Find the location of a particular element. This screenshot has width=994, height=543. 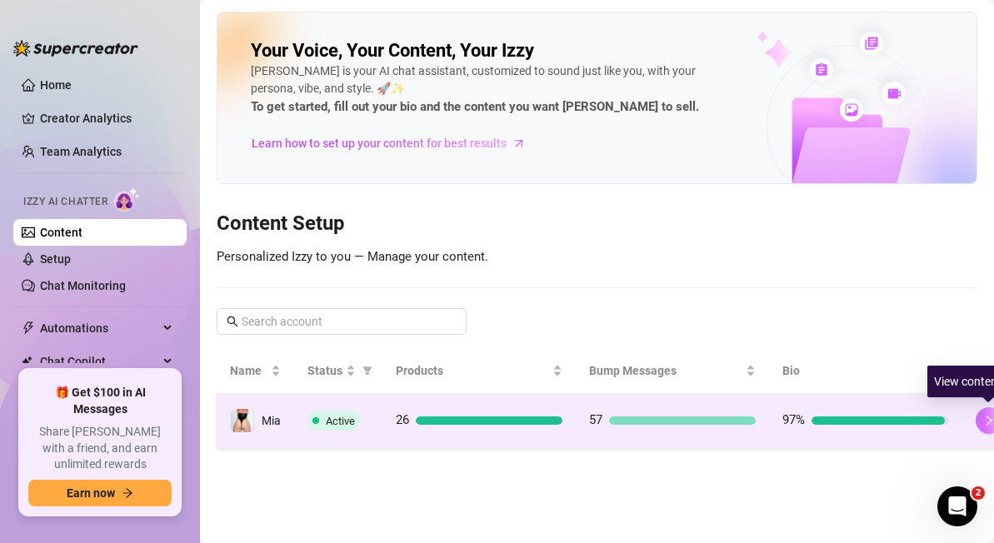

th: Bio is located at coordinates (866, 371).